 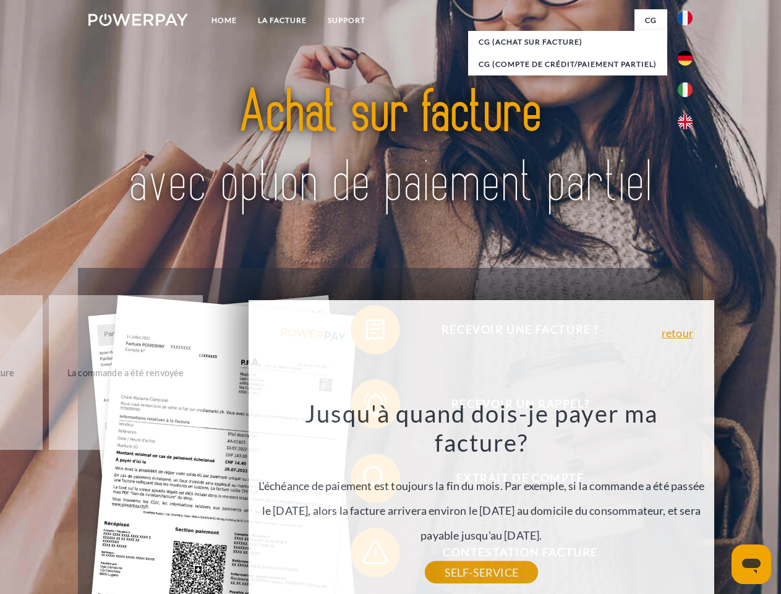 I want to click on h3: Jusqu'à quand dois-je payer ma facture?, so click(x=481, y=428).